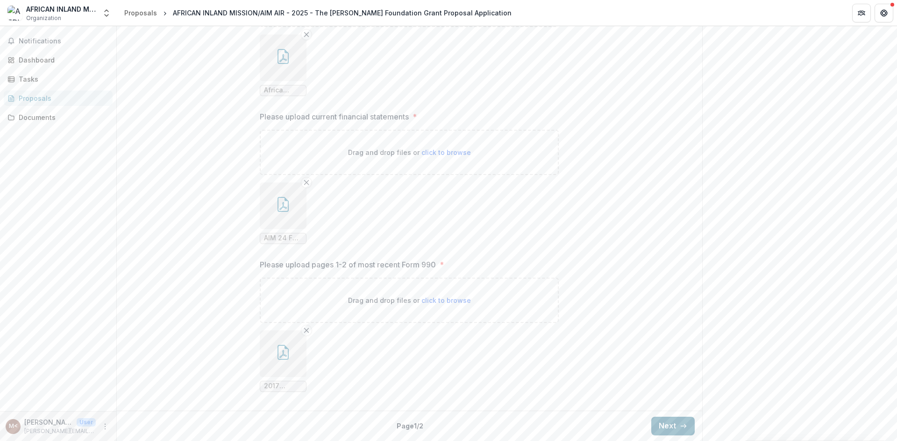 The height and width of the screenshot is (441, 897). Describe the element at coordinates (884, 13) in the screenshot. I see `button: Get Help` at that location.